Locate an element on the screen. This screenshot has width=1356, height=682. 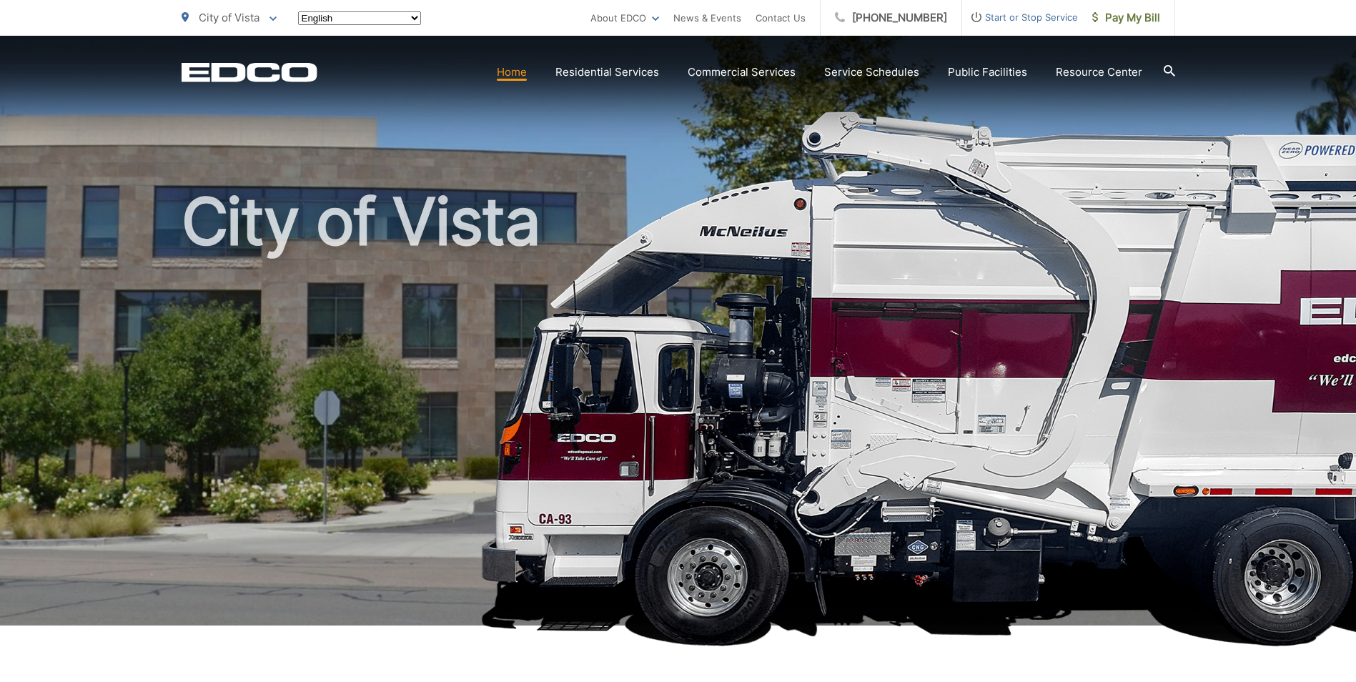
a: Residential Services is located at coordinates (607, 72).